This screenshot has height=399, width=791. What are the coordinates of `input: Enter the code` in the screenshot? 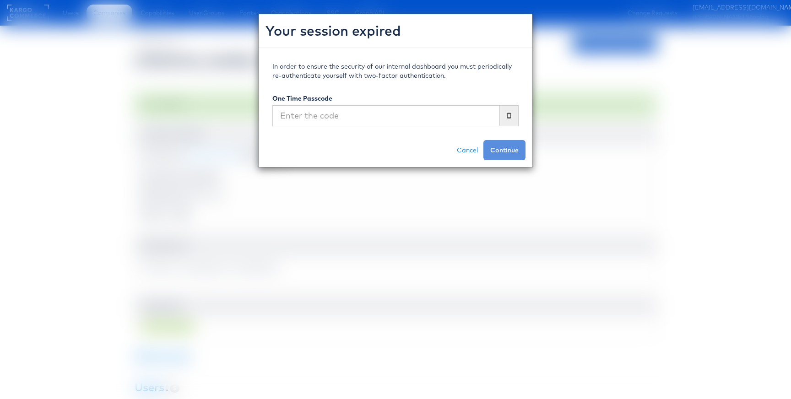 It's located at (386, 116).